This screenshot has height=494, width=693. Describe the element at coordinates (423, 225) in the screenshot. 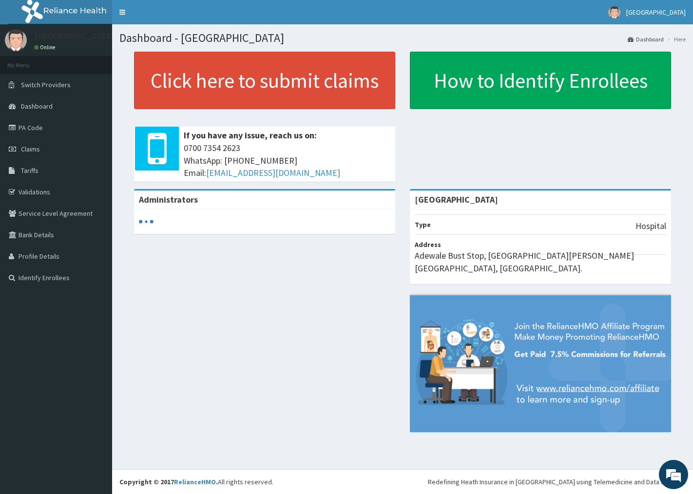

I see `b: Type` at that location.